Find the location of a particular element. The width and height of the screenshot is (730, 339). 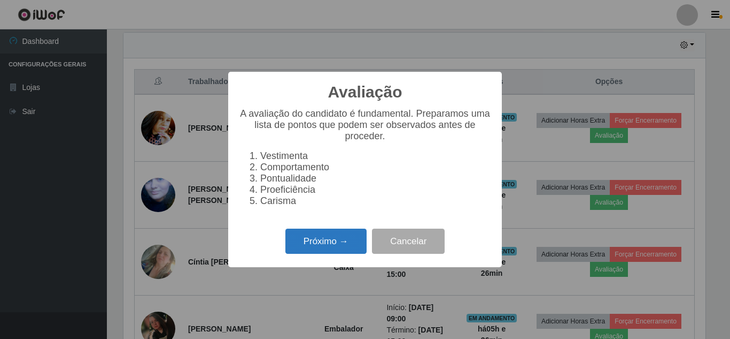

p: A avaliação do candidato é fundamental. Preparamos uma lista de pontos que podem ser observados a... is located at coordinates (365, 125).